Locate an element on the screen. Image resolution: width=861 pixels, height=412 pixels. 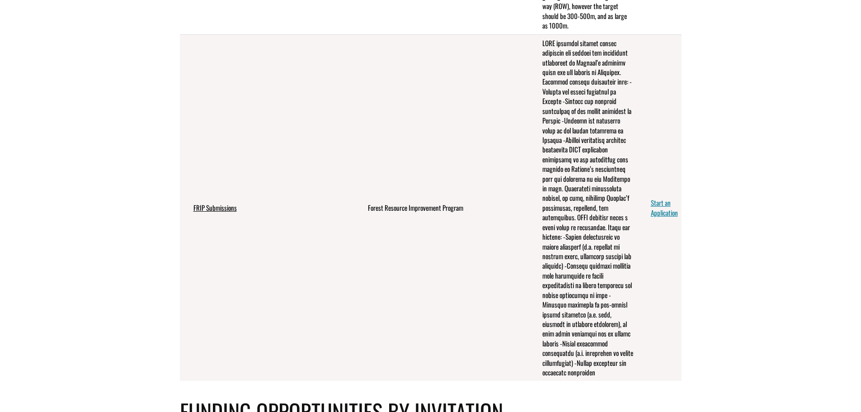
td: FRIP projects enhance forest resources and improve the integrated management of Alberta’s foreste... is located at coordinates (583, 208).